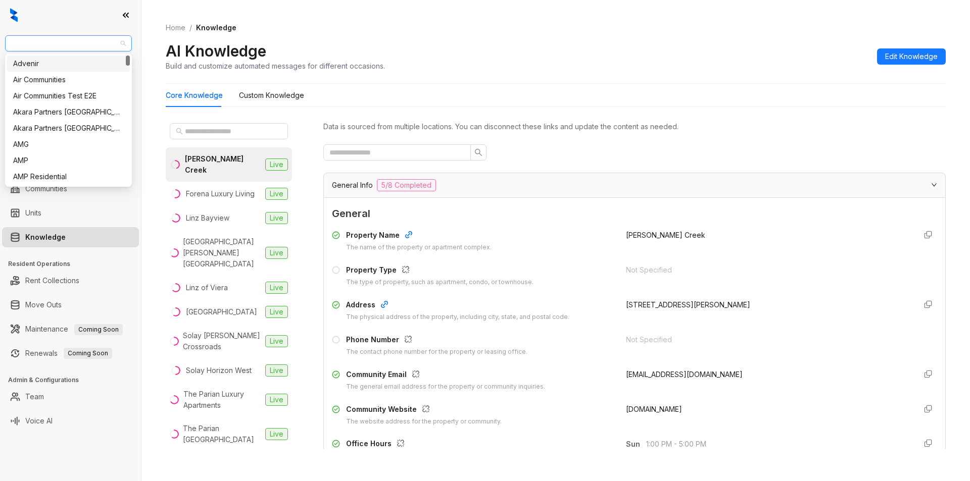 The image size is (970, 481). What do you see at coordinates (68, 177) in the screenshot?
I see `div: AMP Residential` at bounding box center [68, 177].